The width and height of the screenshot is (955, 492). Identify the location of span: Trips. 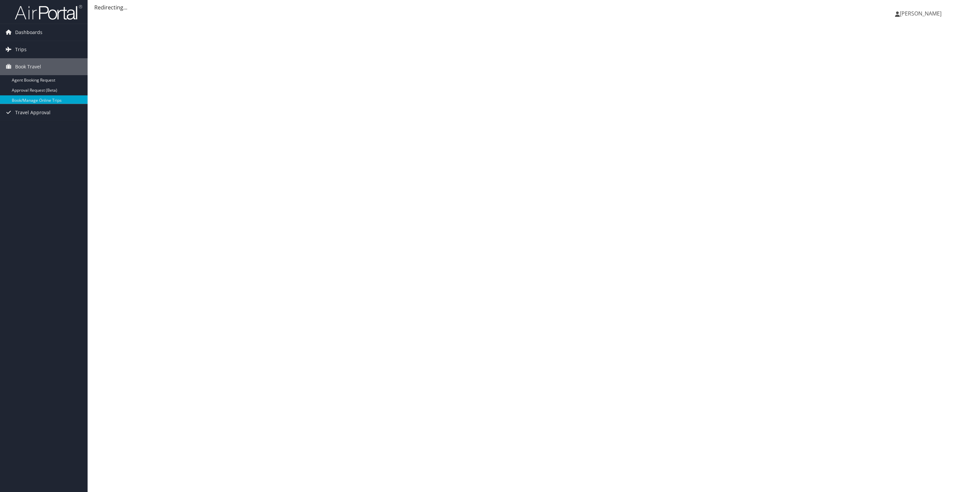
(21, 50).